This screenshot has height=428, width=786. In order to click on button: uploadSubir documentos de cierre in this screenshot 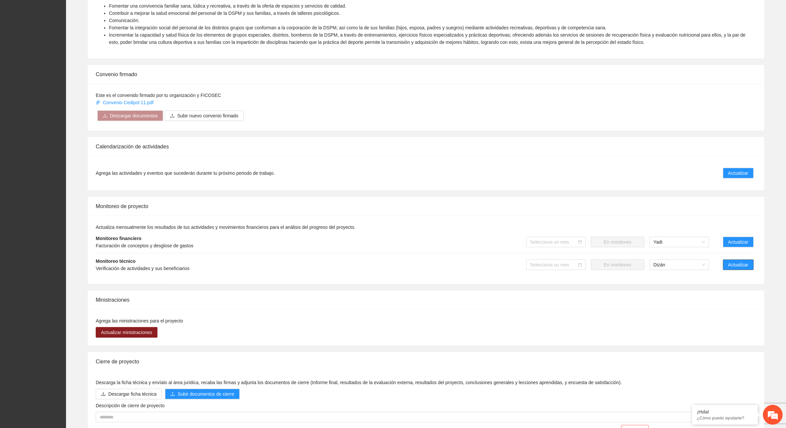, I will do `click(202, 394)`.